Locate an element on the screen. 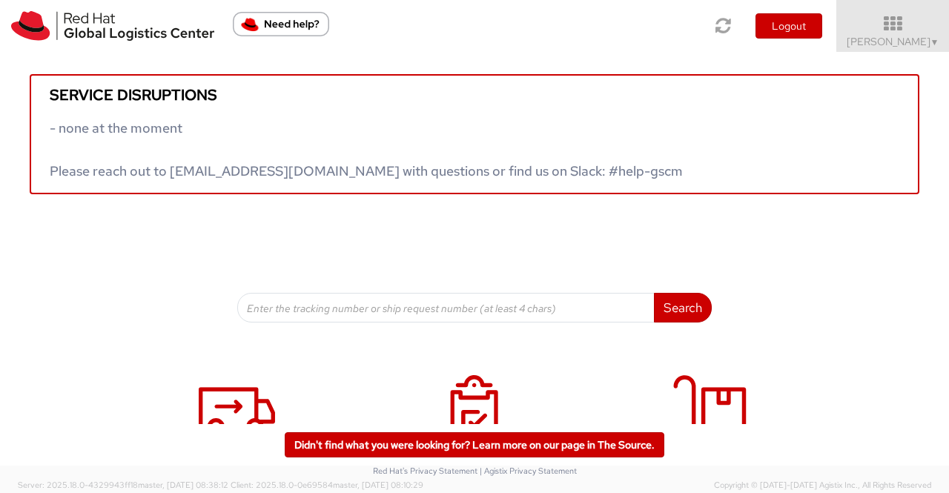  button: Need help? is located at coordinates (281, 24).